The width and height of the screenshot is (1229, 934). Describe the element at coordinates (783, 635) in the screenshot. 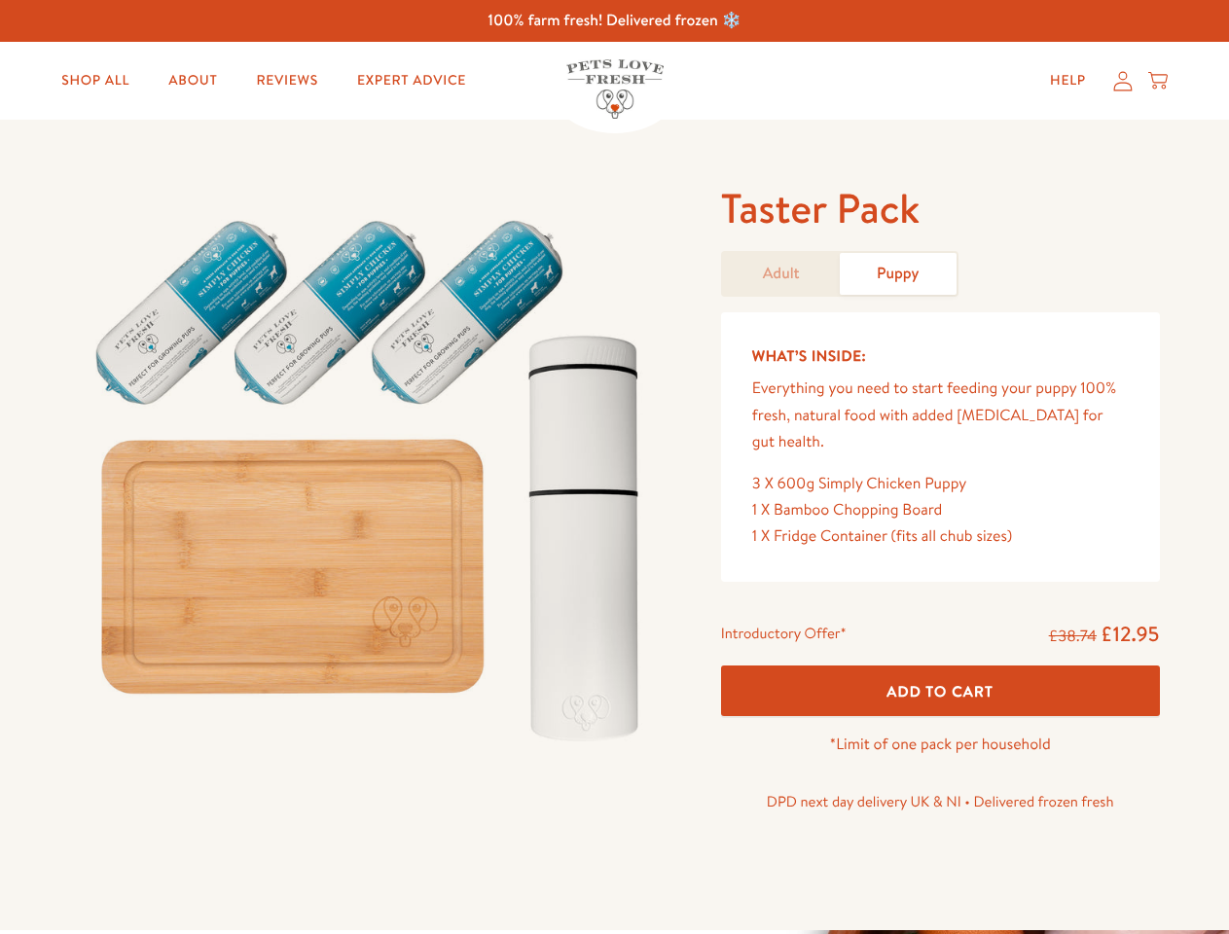

I see `div: Introductory Offer*` at that location.